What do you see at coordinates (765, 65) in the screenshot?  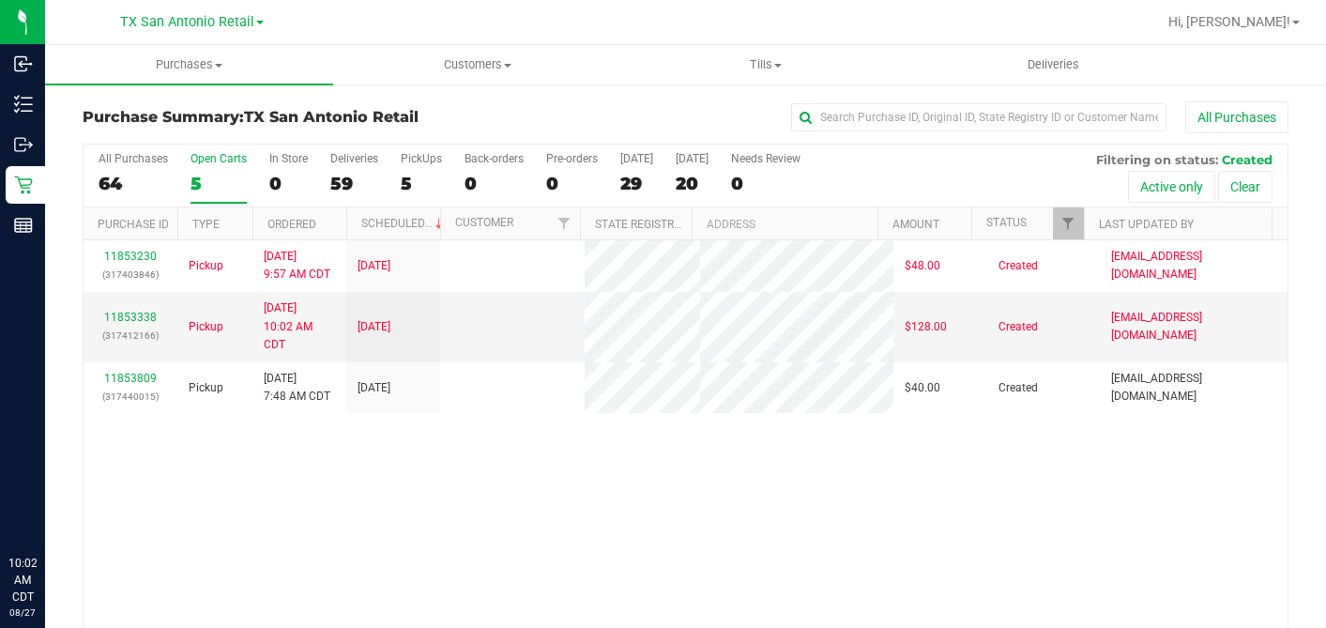 I see `a: Tills` at bounding box center [765, 65].